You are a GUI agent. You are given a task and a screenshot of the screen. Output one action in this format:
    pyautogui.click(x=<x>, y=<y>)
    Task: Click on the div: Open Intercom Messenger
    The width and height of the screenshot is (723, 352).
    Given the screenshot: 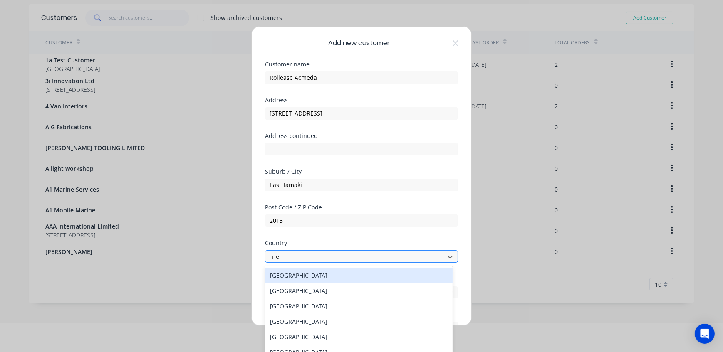 What is the action you would take?
    pyautogui.click(x=705, y=334)
    